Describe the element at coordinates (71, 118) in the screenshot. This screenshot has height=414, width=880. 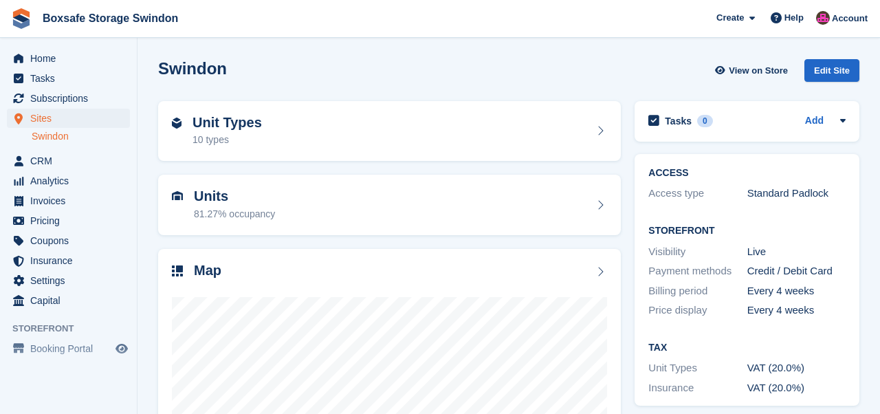
I see `span: Sites` at that location.